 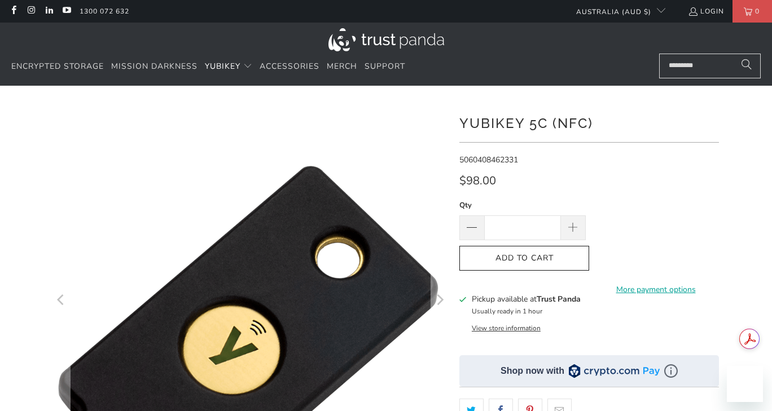 I want to click on span: Encrypted Storage, so click(x=58, y=66).